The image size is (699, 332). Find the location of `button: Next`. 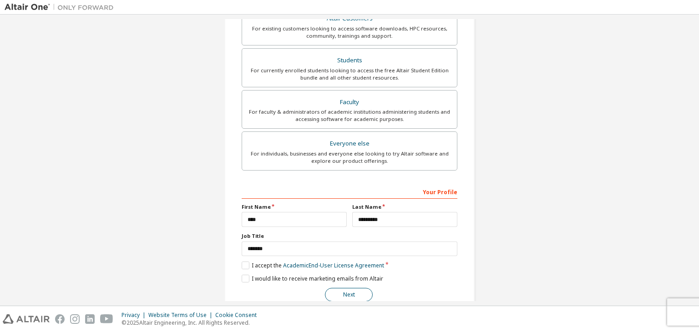

button: Next is located at coordinates (349, 295).